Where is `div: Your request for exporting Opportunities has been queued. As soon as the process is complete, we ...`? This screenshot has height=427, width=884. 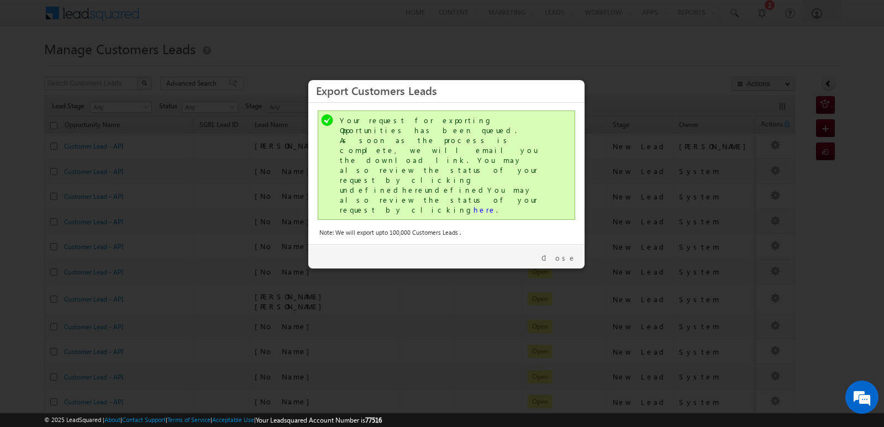
div: Your request for exporting Opportunities has been queued. As soon as the process is complete, we ... is located at coordinates (448, 165).